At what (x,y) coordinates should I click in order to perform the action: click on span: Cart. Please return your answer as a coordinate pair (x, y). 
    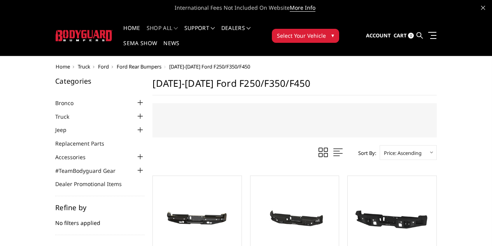
    Looking at the image, I should click on (400, 35).